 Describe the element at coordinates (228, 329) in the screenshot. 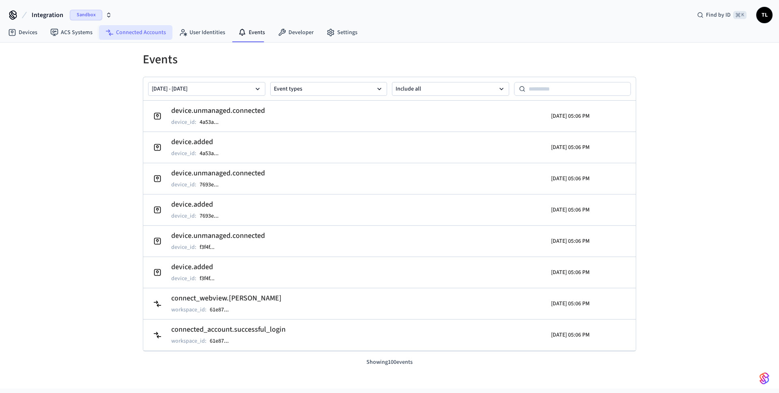

I see `h2: connected_account.successful_login` at that location.